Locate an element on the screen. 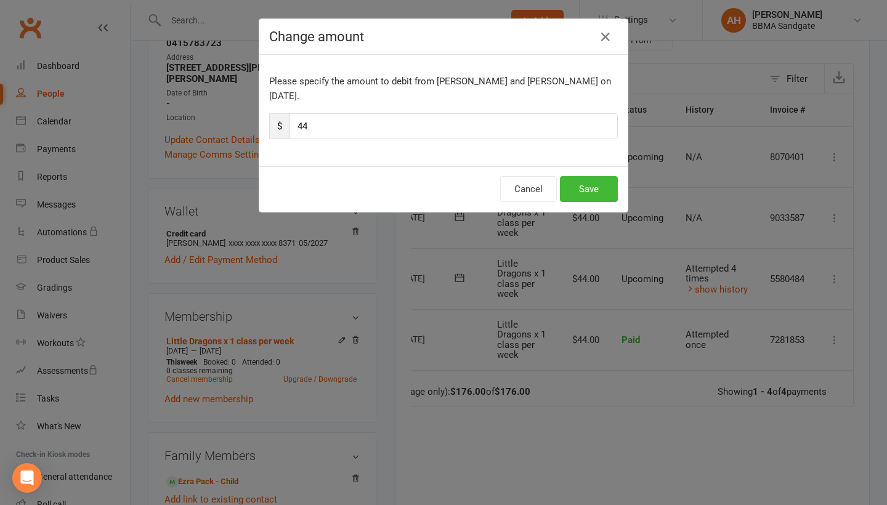 The image size is (887, 505). button: Cancel is located at coordinates (529, 189).